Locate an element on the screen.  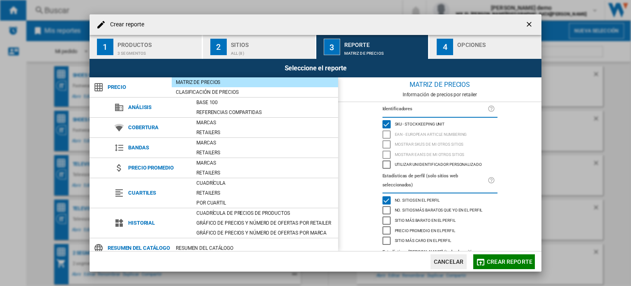
span: Utilizar un identificador personalizado is located at coordinates (438, 164).